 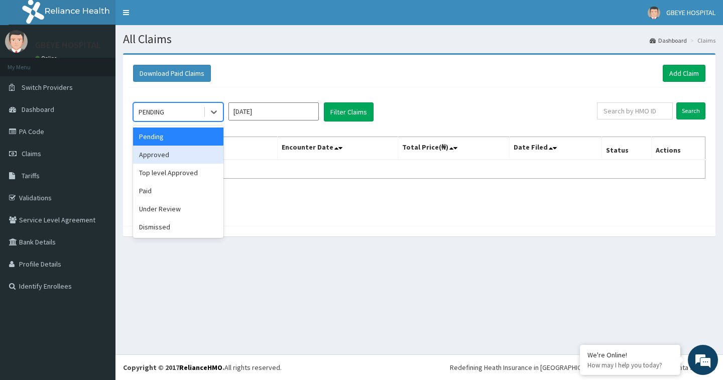 What do you see at coordinates (38, 109) in the screenshot?
I see `span: Dashboard` at bounding box center [38, 109].